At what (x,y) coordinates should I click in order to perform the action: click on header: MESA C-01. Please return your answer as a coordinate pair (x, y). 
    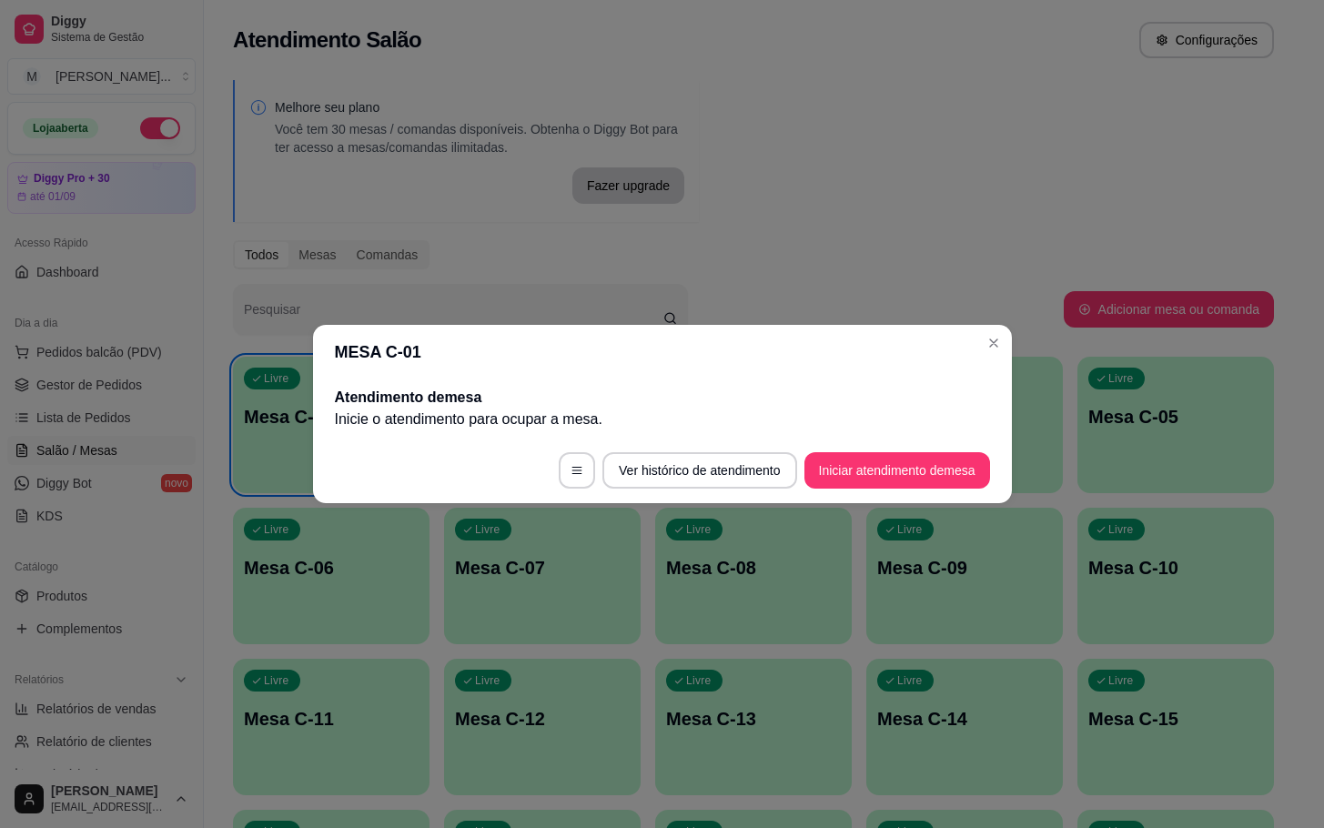
    Looking at the image, I should click on (663, 352).